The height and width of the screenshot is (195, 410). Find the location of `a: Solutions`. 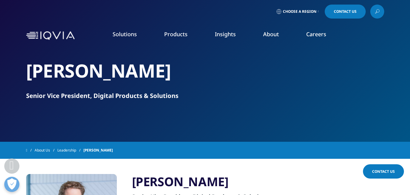

a: Solutions is located at coordinates (125, 34).